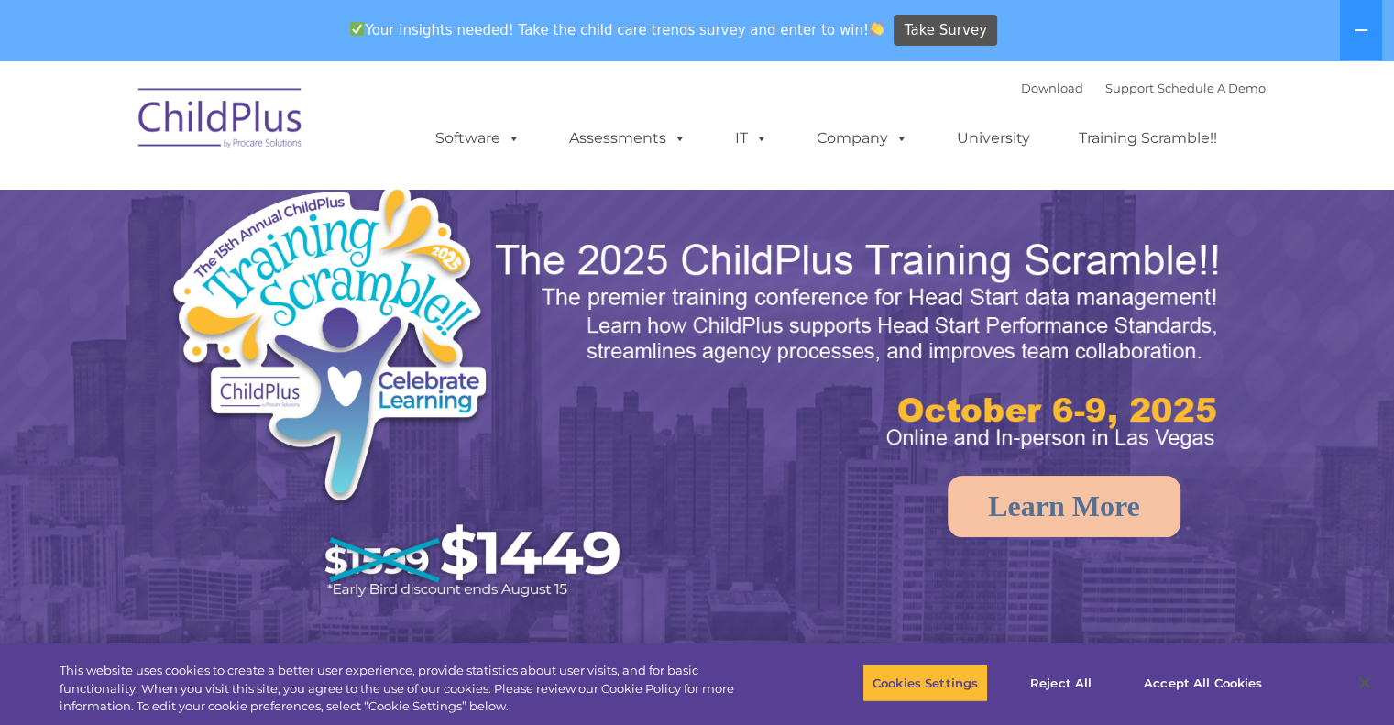 The width and height of the screenshot is (1394, 725). What do you see at coordinates (282, 127) in the screenshot?
I see `span: Last name` at bounding box center [282, 127].